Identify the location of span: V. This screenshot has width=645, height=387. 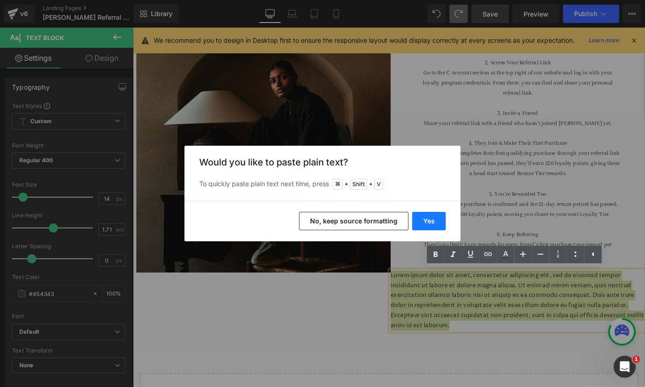
(379, 184).